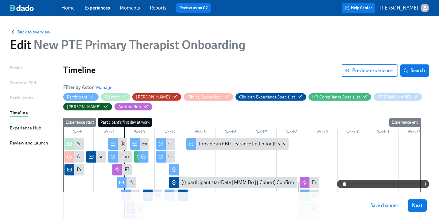  Describe the element at coordinates (78, 88) in the screenshot. I see `h6: Filter by Actor` at that location.